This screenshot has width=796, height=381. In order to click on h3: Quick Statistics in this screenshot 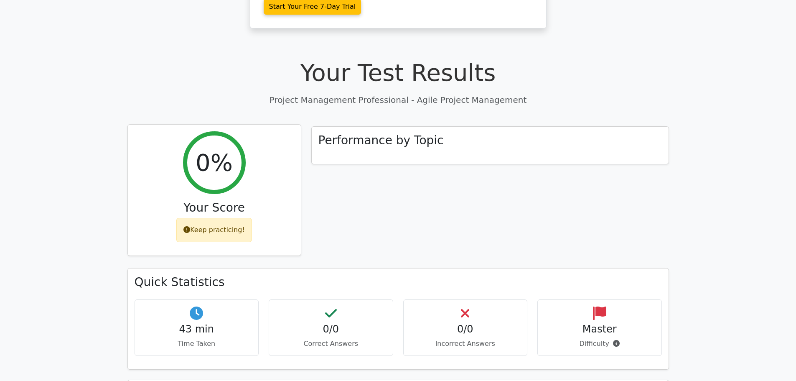, I will do `click(398, 282)`.